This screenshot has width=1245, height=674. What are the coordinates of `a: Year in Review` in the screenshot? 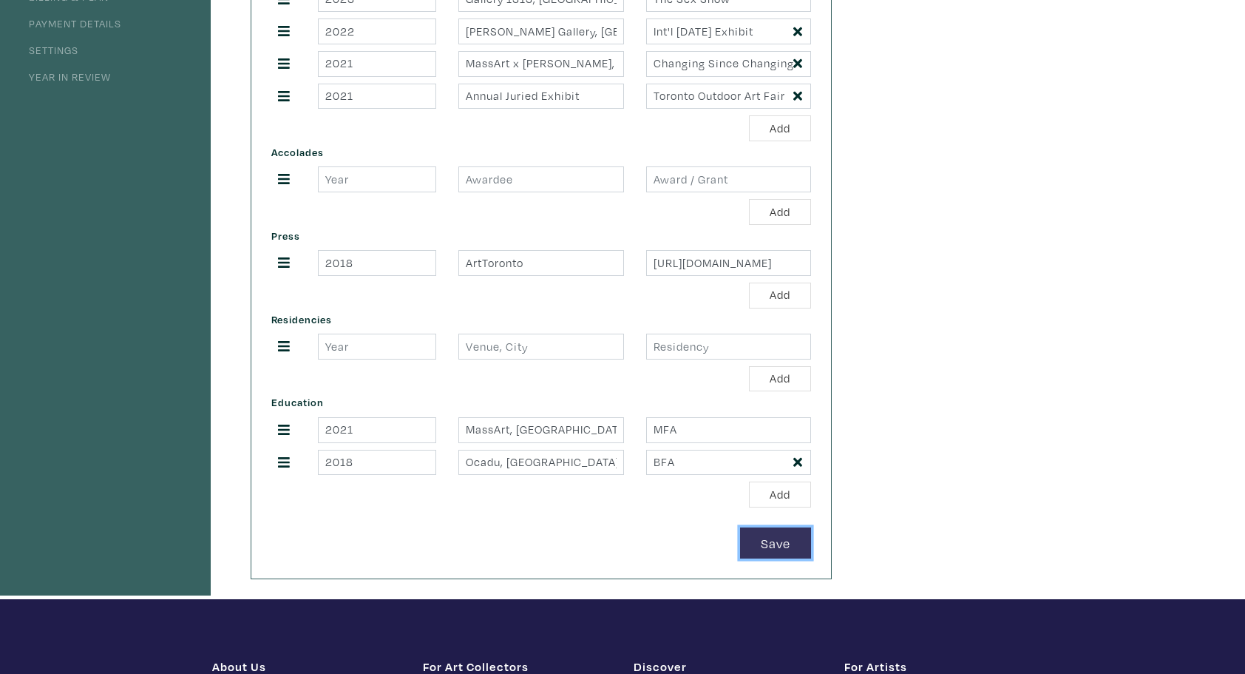 It's located at (65, 76).